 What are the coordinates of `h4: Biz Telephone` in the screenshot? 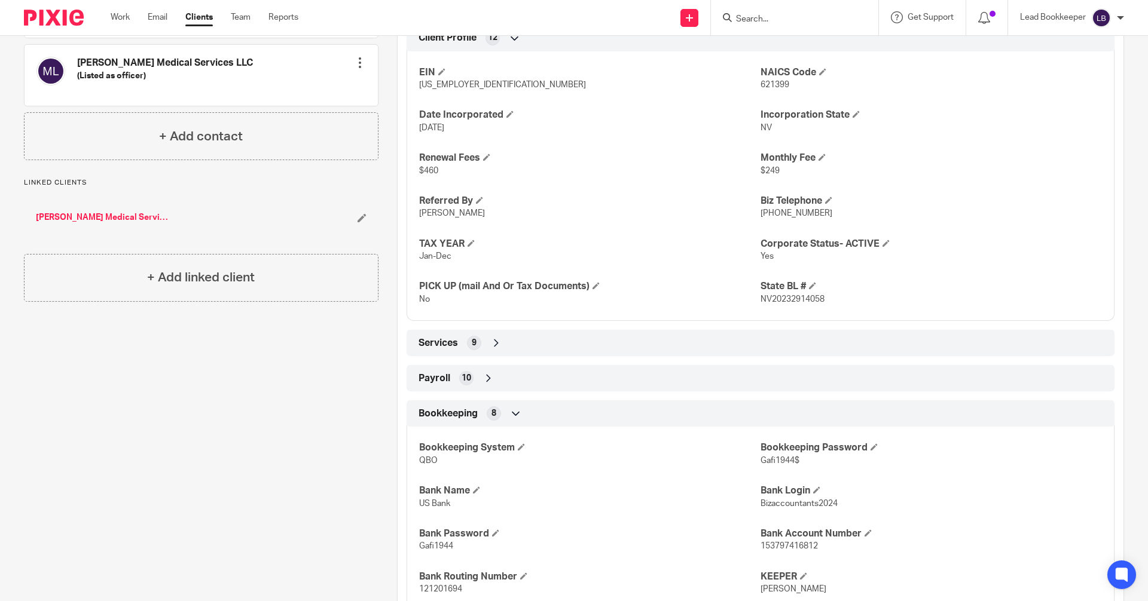 It's located at (931, 201).